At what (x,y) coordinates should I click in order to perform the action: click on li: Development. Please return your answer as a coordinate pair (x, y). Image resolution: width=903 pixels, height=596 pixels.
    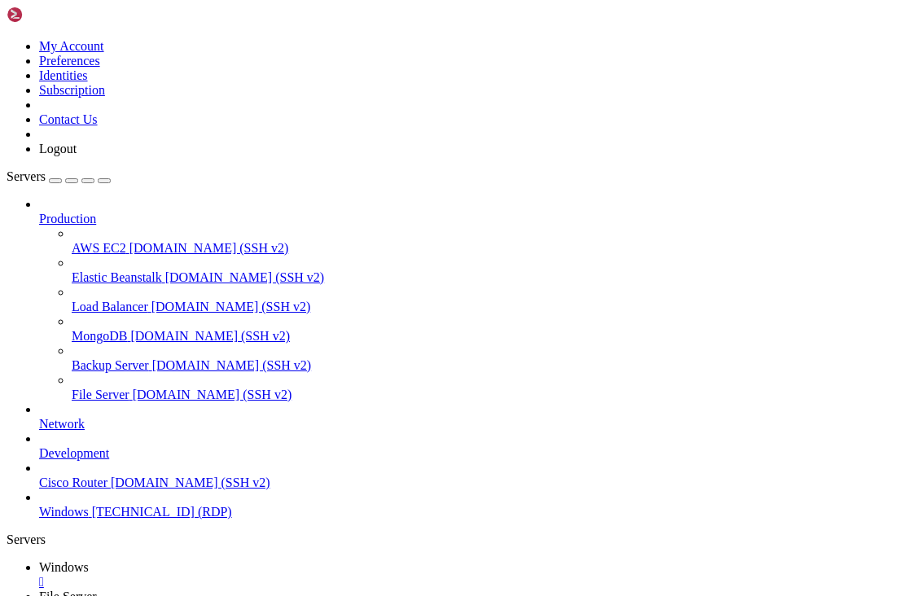
    Looking at the image, I should click on (467, 446).